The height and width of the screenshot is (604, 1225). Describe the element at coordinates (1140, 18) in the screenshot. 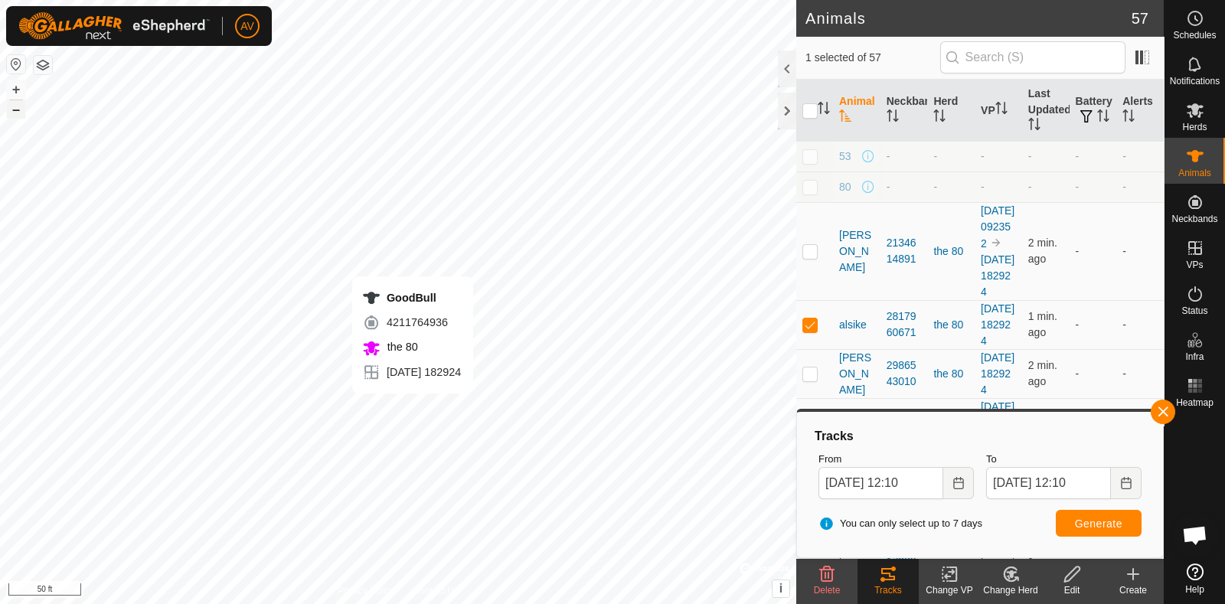

I see `span: 57` at that location.